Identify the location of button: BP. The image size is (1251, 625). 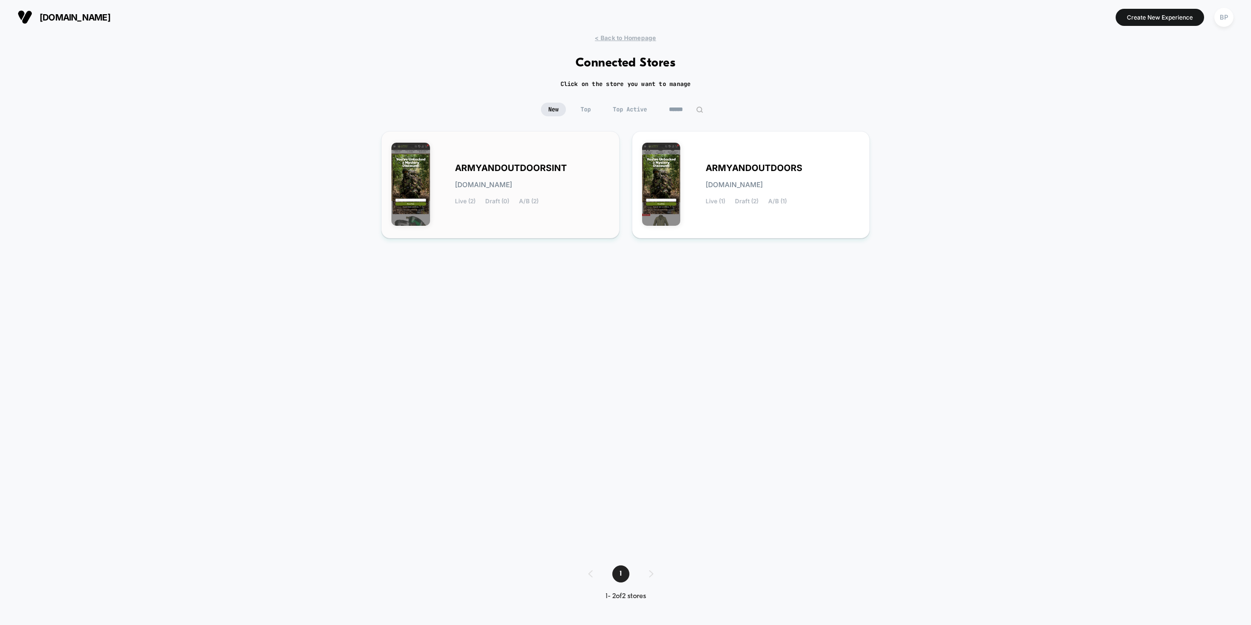
(1224, 17).